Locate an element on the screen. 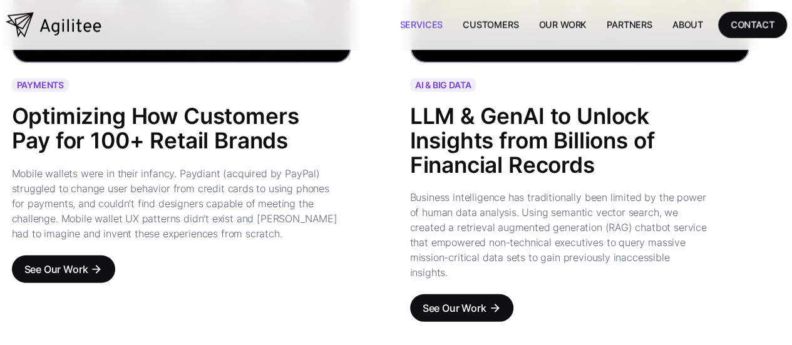  div: CONTACT is located at coordinates (753, 24).